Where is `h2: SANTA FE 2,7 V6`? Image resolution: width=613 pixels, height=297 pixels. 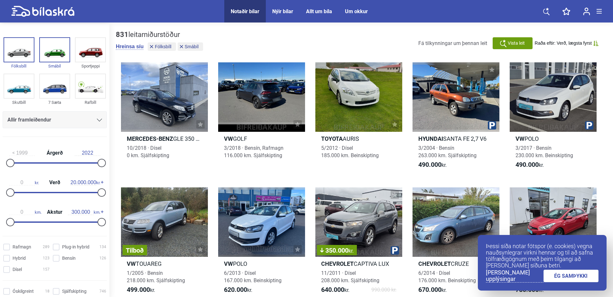
h2: SANTA FE 2,7 V6 is located at coordinates (456, 139).